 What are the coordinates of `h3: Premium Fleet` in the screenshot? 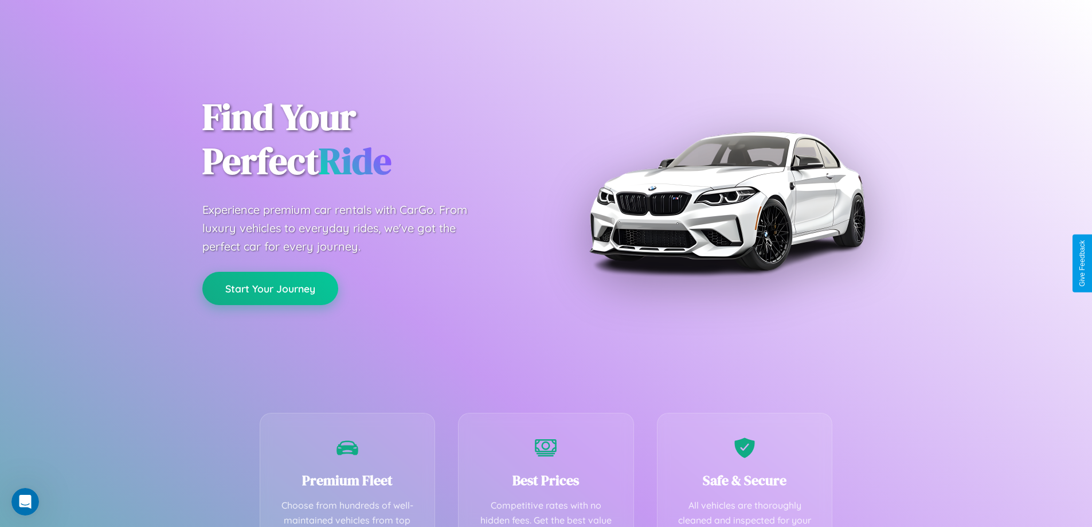 It's located at (347, 480).